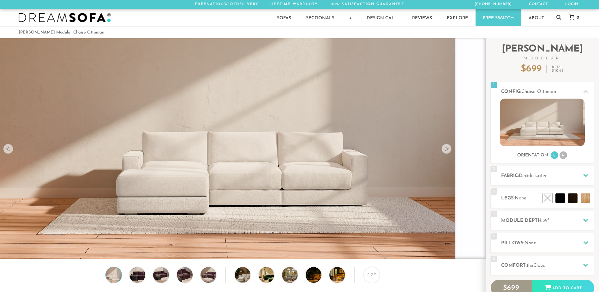 Image resolution: width=599 pixels, height=292 pixels. Describe the element at coordinates (542, 58) in the screenshot. I see `span: Modular` at that location.